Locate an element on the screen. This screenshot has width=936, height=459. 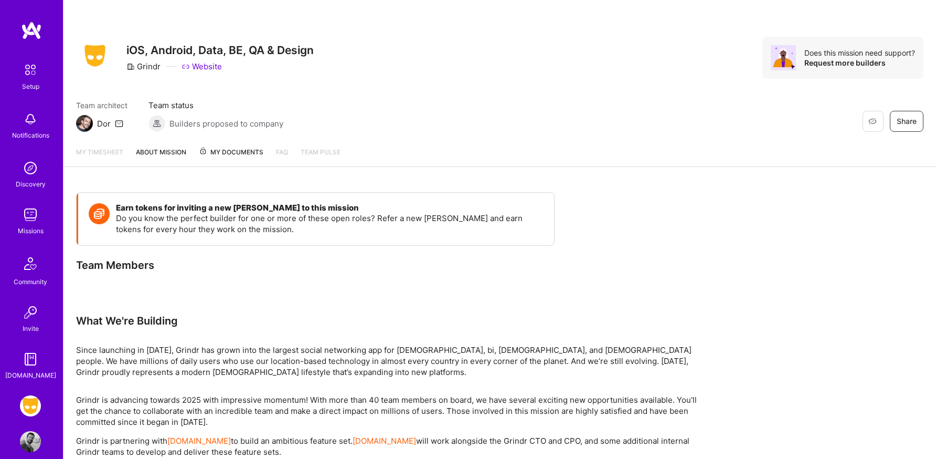
div: Community is located at coordinates (30, 281).